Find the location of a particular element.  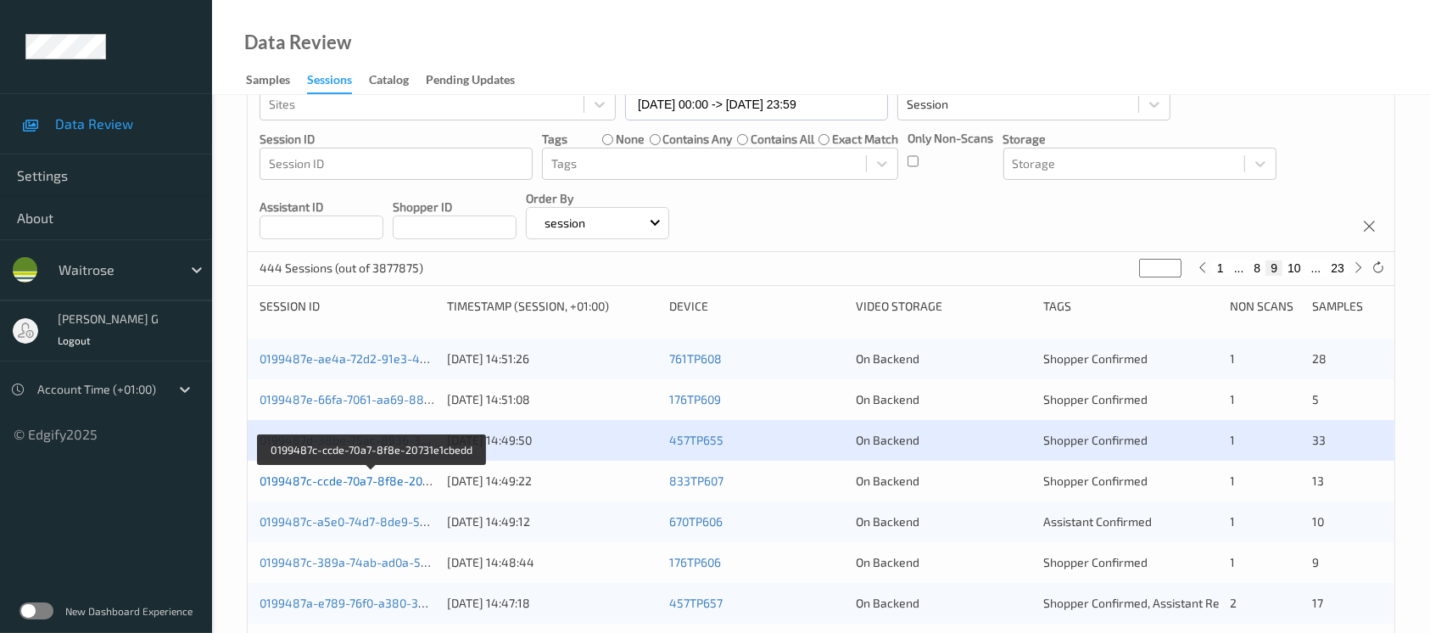

span: 17 is located at coordinates (1317, 602).